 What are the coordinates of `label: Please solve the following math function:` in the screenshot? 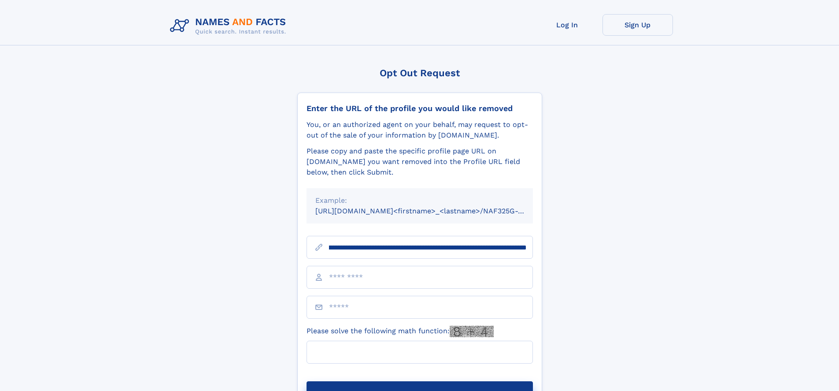 It's located at (400, 331).